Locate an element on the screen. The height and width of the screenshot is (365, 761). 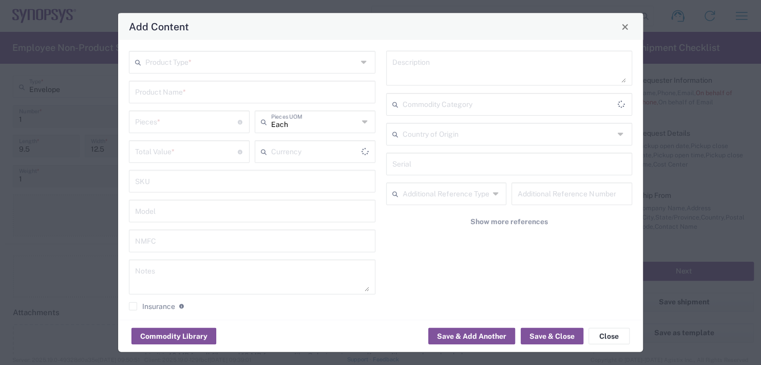
button: Save & Add Another is located at coordinates (472, 336).